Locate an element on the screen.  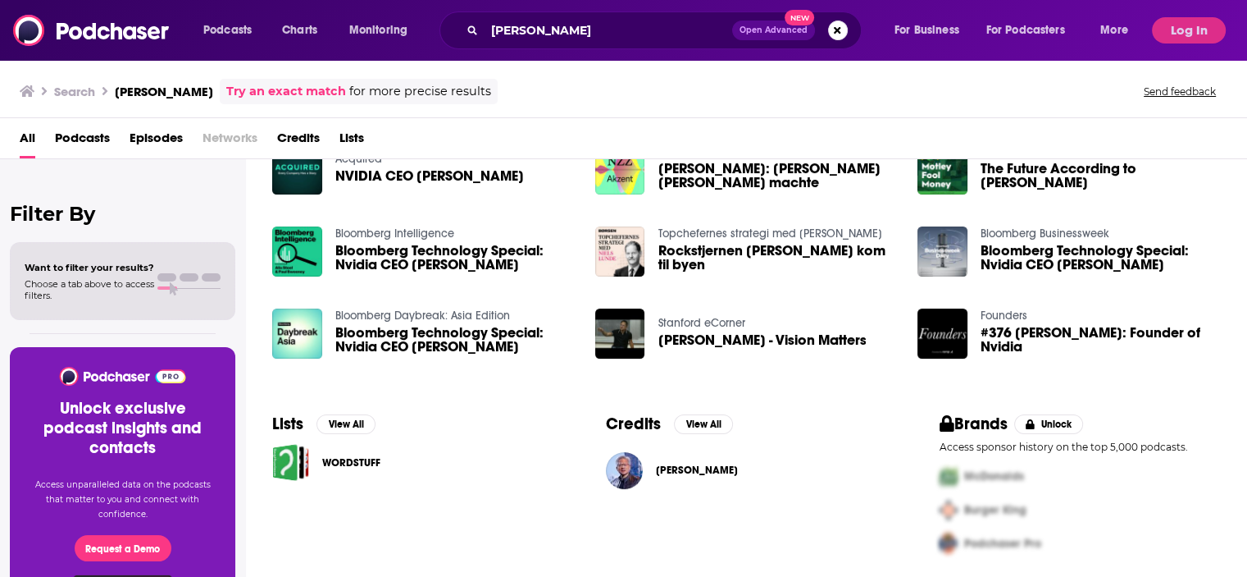
a: Podchaser - Follow, Share and Rate Podcasts is located at coordinates (92, 30).